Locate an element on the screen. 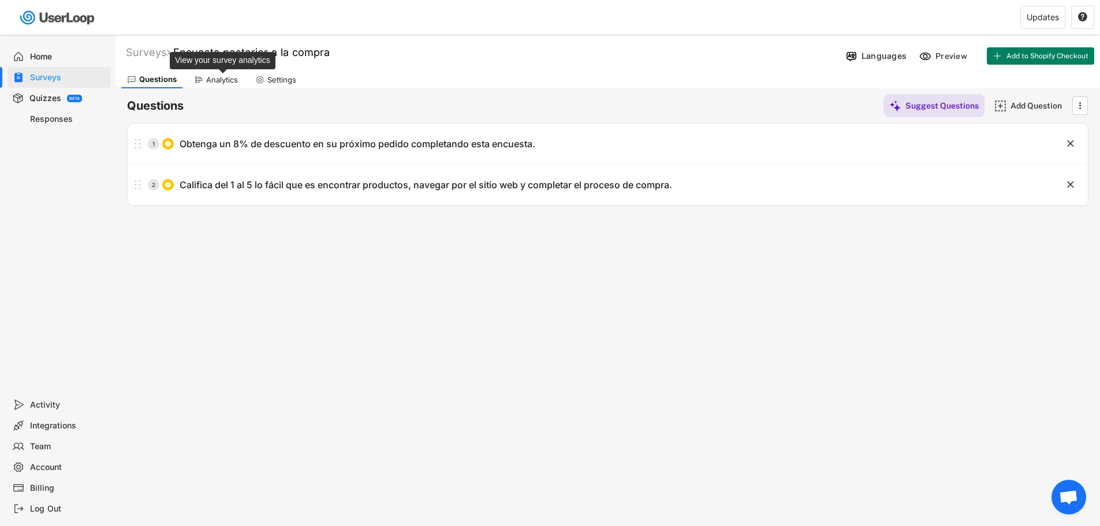  img: MagicMajor%20%28Purple%29.svg is located at coordinates (895, 106).